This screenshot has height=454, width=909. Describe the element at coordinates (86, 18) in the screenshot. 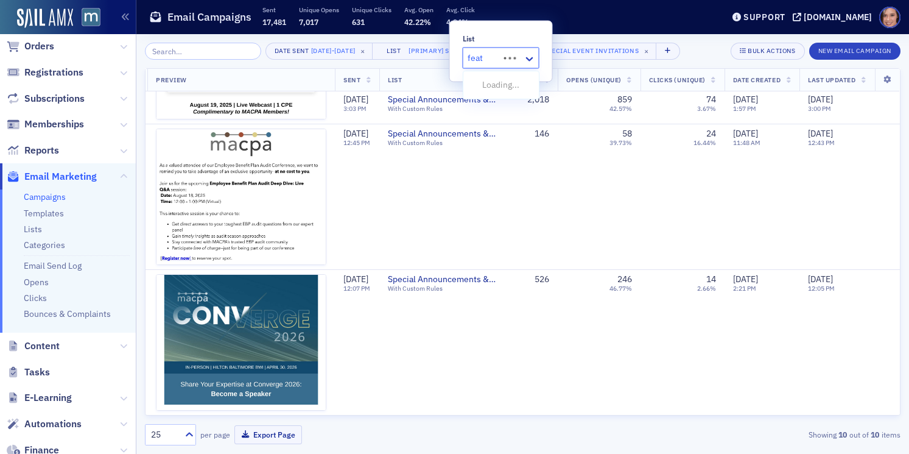

I see `a: View Homepage` at that location.